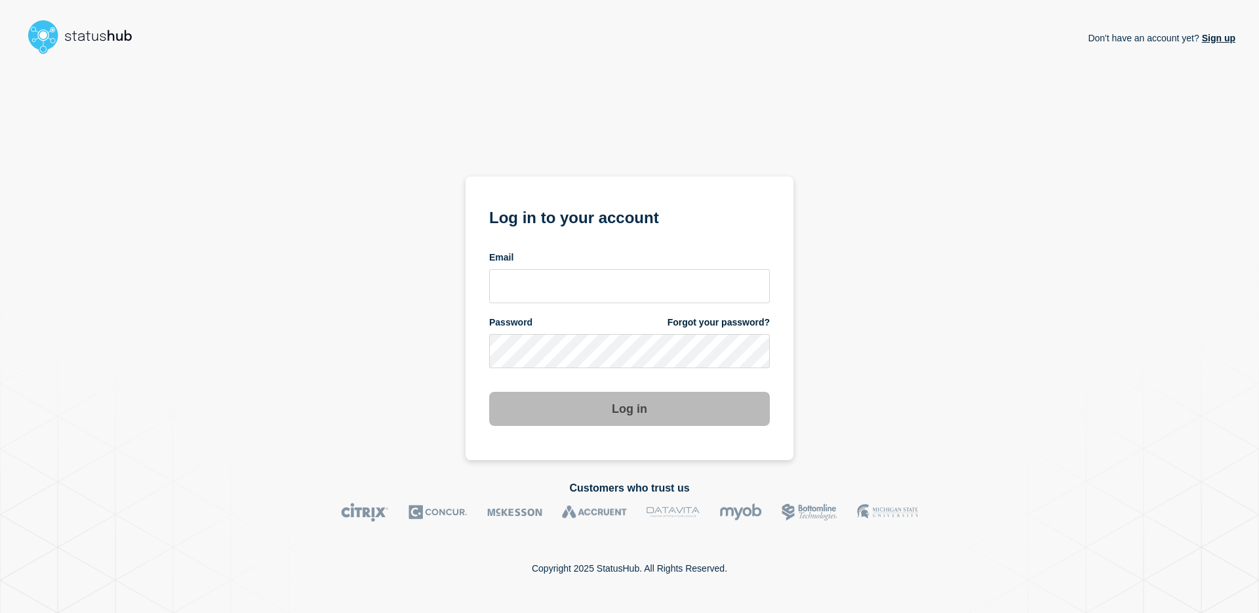  Describe the element at coordinates (630, 351) in the screenshot. I see `input: password input` at that location.